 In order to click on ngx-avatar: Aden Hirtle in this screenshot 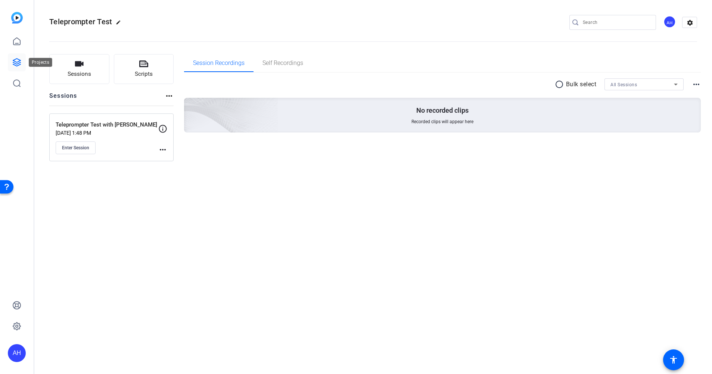, I will do `click(670, 22)`.